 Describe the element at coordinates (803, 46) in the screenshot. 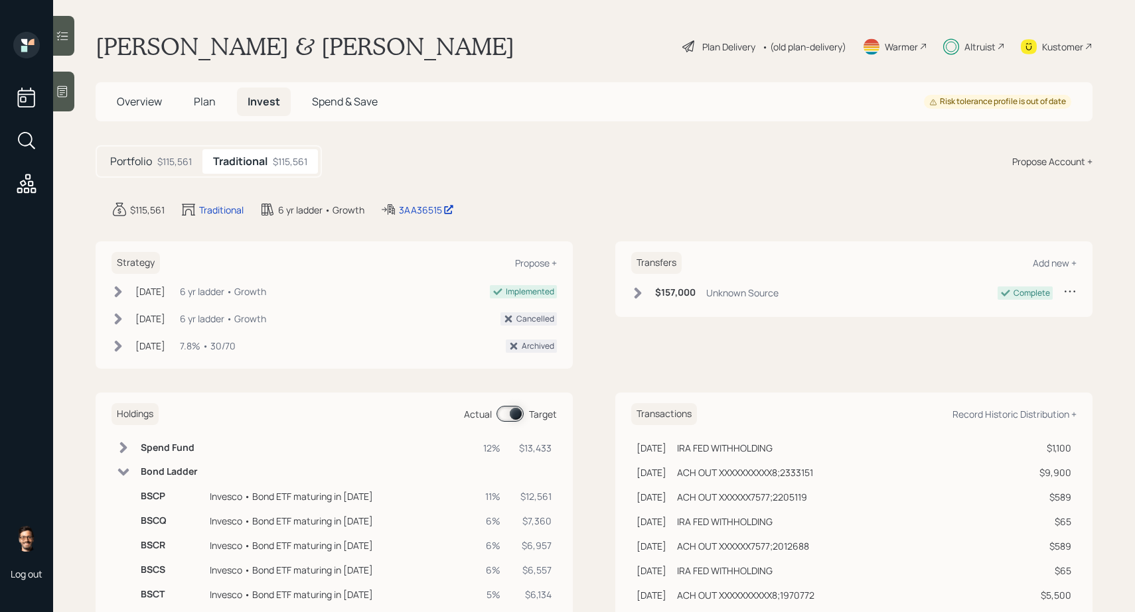

I see `div: • (old plan-delivery)` at that location.